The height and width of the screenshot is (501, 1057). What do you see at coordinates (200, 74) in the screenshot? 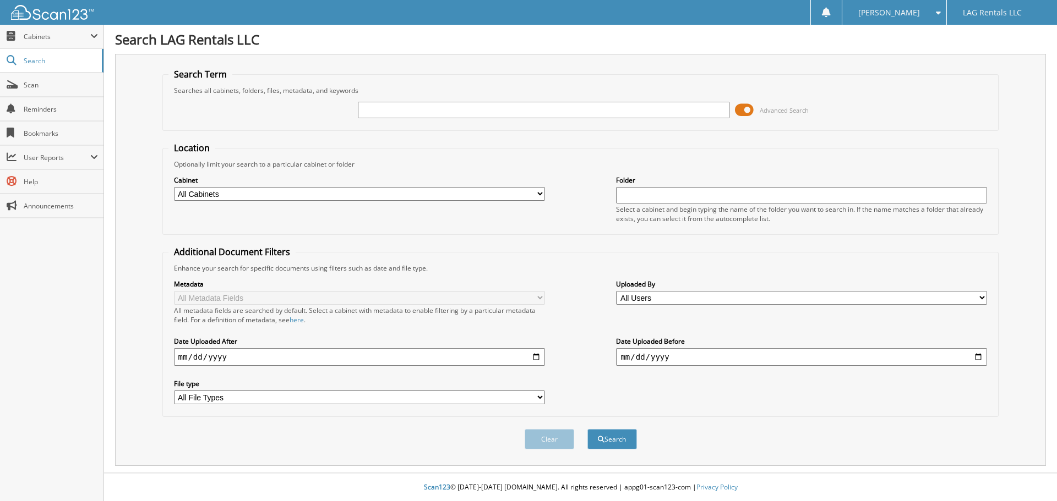
I see `legend: Search Term` at bounding box center [200, 74].